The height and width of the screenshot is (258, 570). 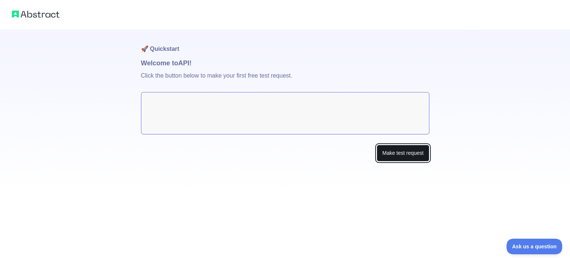 What do you see at coordinates (285, 63) in the screenshot?
I see `h1: Welcome to API!` at bounding box center [285, 63].